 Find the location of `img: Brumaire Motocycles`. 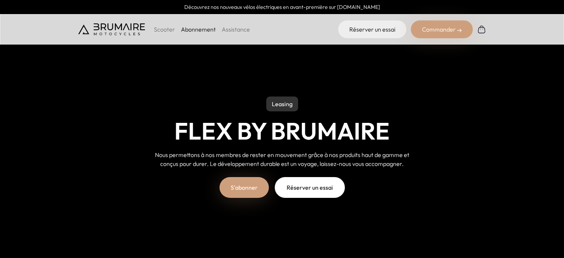

img: Brumaire Motocycles is located at coordinates (112, 29).